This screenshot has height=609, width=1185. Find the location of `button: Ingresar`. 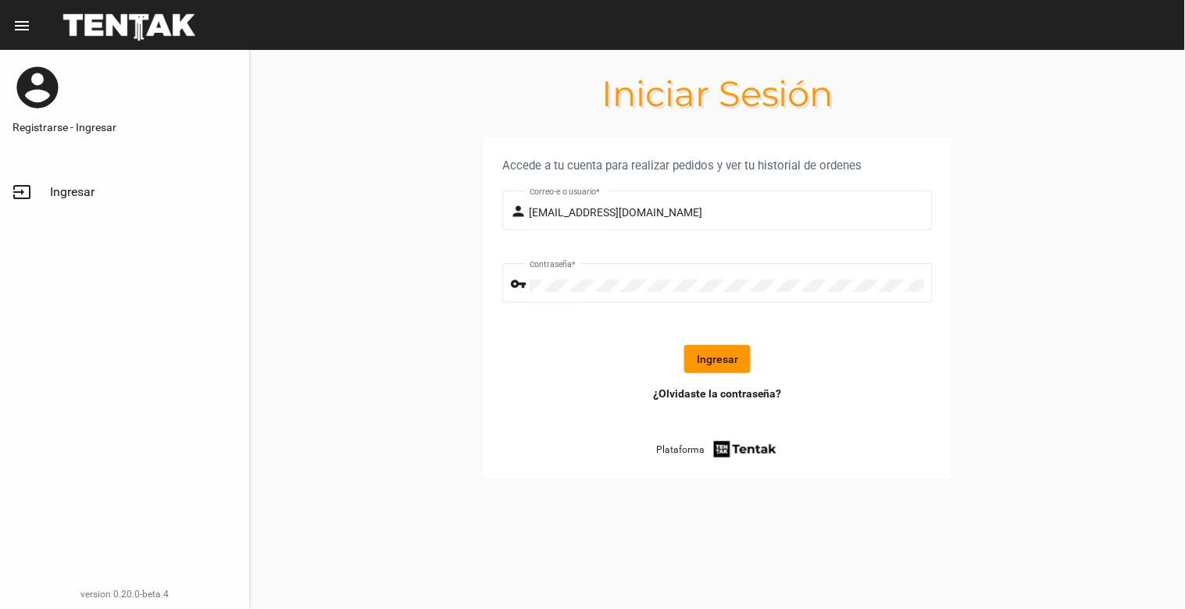

button: Ingresar is located at coordinates (717, 359).